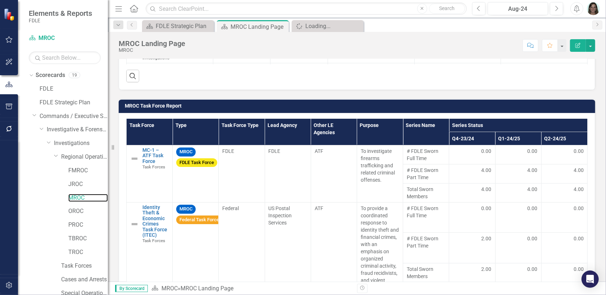  Describe the element at coordinates (199, 220) in the screenshot. I see `span: Federal Task Force` at that location.